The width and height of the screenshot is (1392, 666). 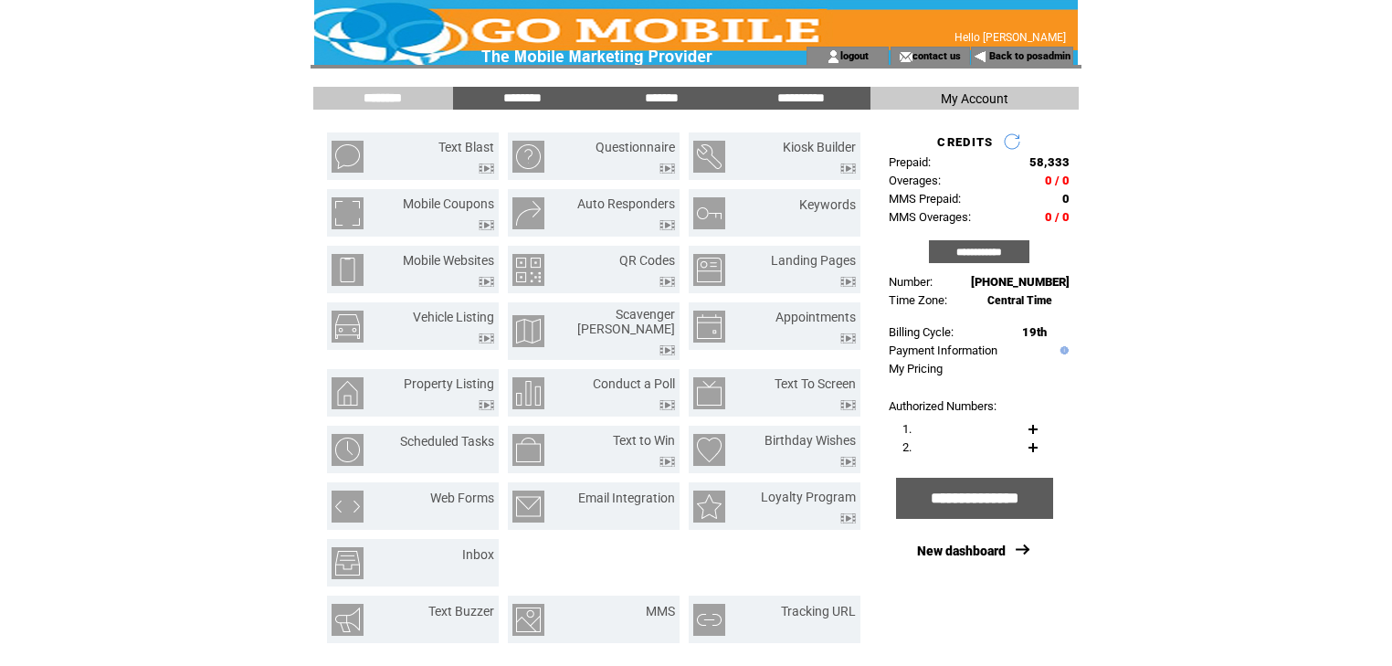 I want to click on img: text-blast.png, so click(x=347, y=156).